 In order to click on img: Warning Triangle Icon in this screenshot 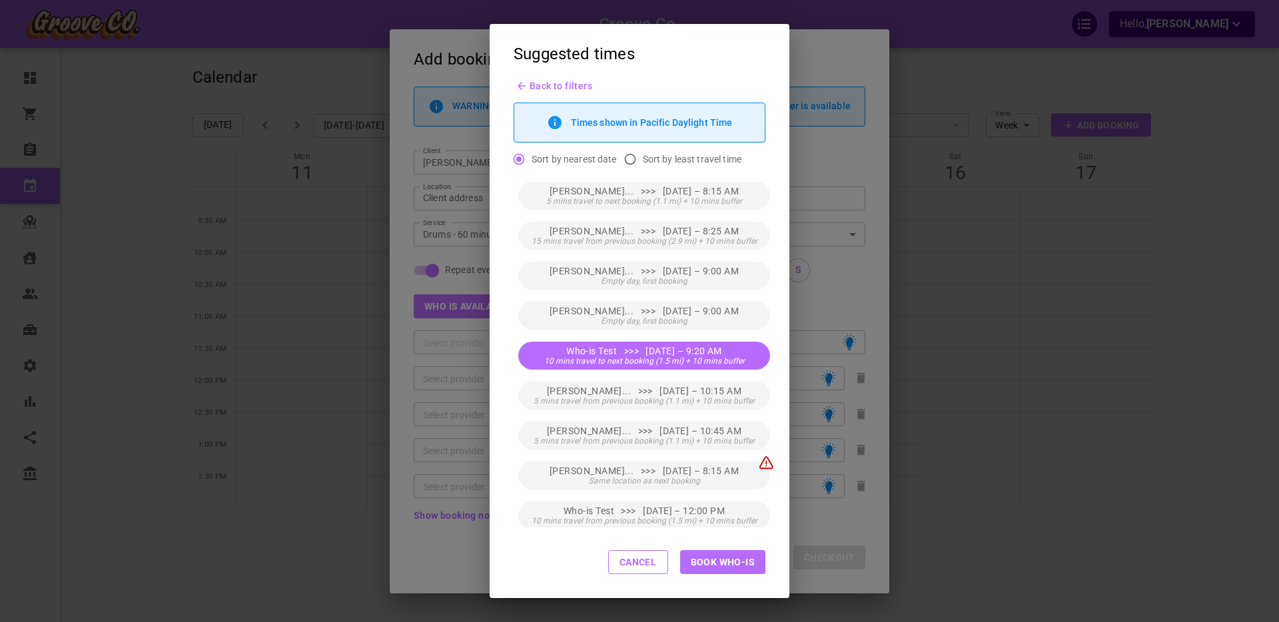, I will do `click(766, 463)`.